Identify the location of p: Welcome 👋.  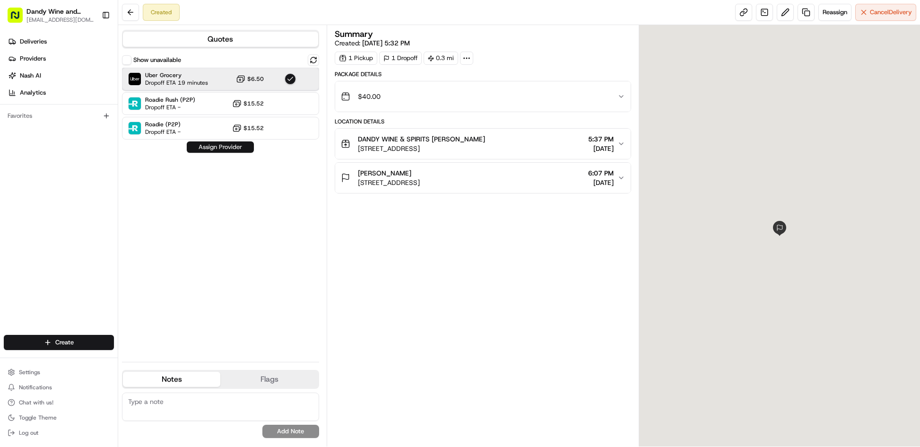
(91, 45).